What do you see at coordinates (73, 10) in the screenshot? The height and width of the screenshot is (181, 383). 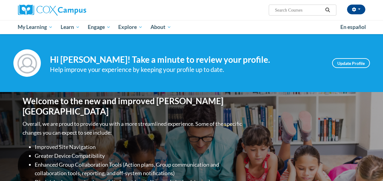 I see `a: Cox Campus` at bounding box center [73, 10].